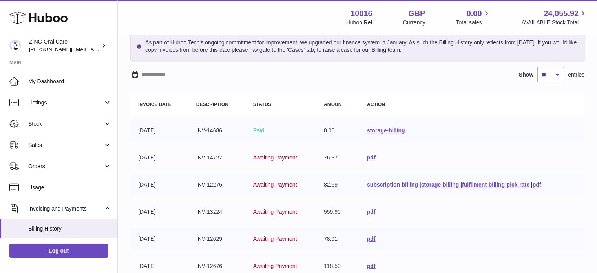  I want to click on a: fulfilment-billing-pick-rate, so click(496, 184).